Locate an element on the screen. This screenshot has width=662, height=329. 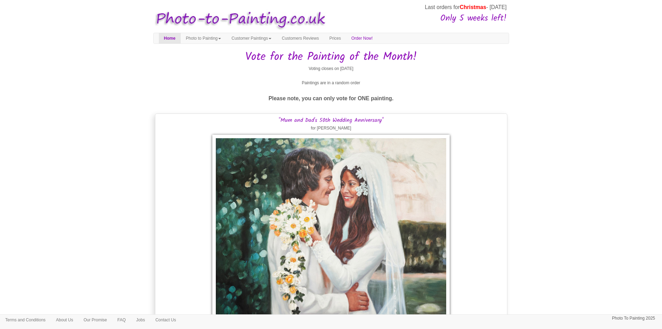
a: Customer Paintings is located at coordinates (251, 38).